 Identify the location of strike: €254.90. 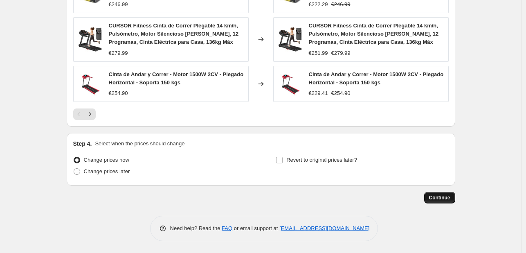
(340, 93).